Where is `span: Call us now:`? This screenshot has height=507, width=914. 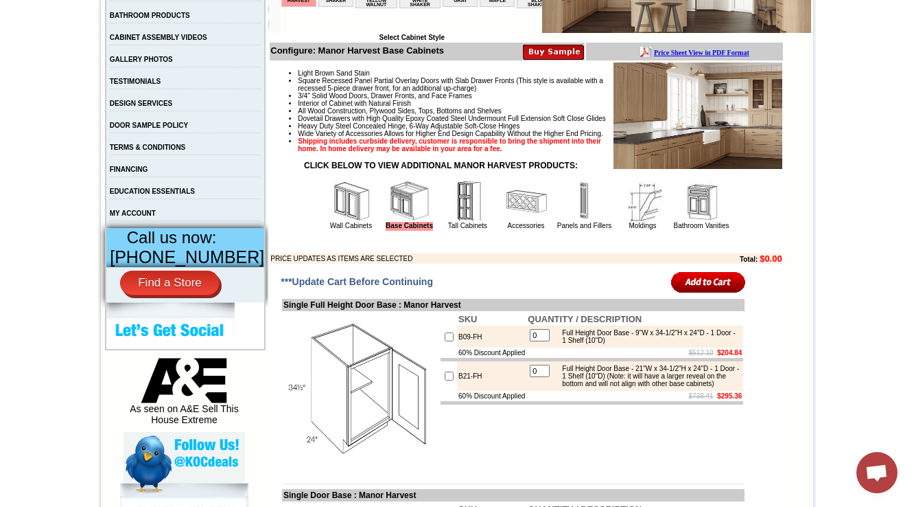
span: Call us now: is located at coordinates (172, 237).